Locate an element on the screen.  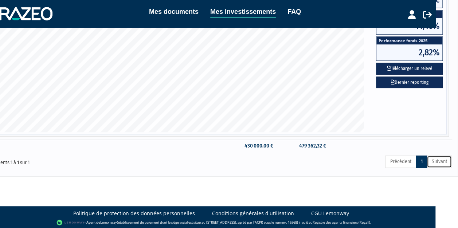
button: Télécharger un relevé is located at coordinates (409, 69).